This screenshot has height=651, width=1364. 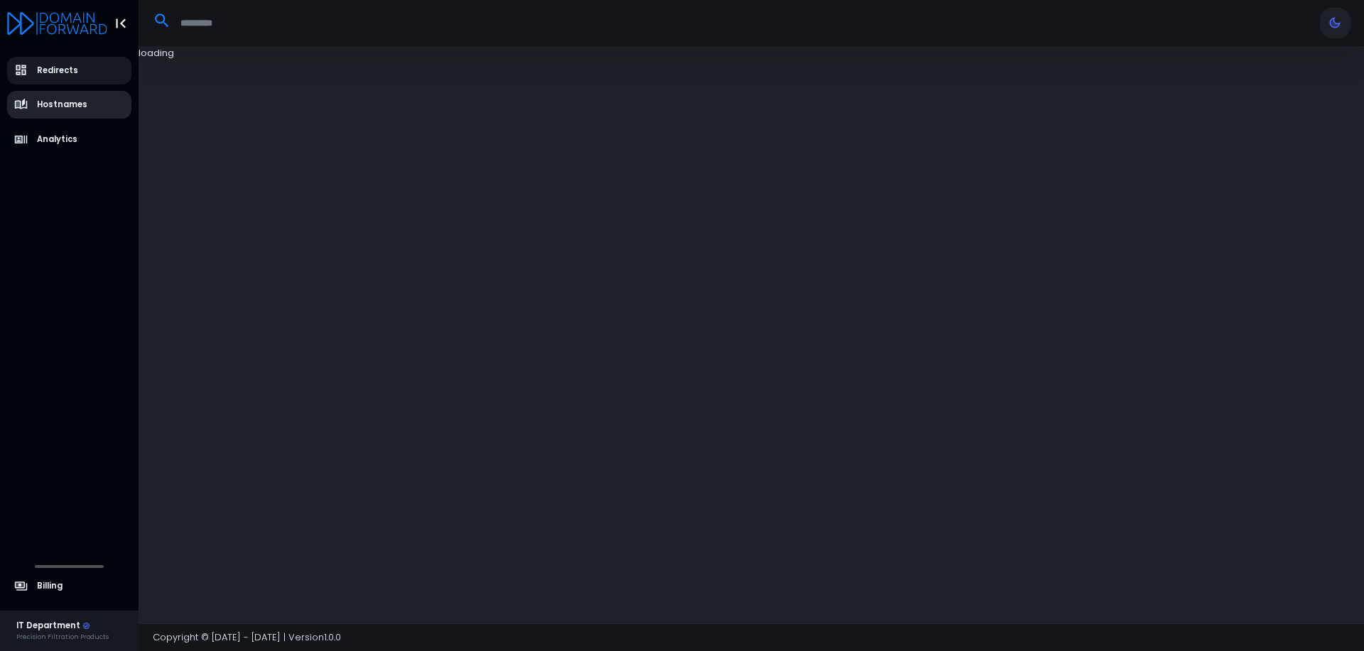 What do you see at coordinates (58, 70) in the screenshot?
I see `span: Redirects` at bounding box center [58, 70].